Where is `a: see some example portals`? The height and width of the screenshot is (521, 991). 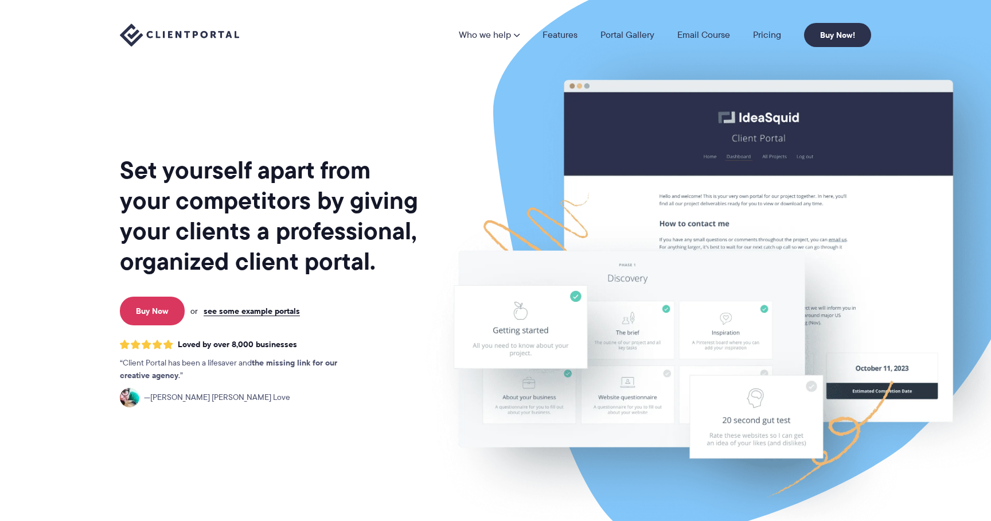
a: see some example portals is located at coordinates (252, 311).